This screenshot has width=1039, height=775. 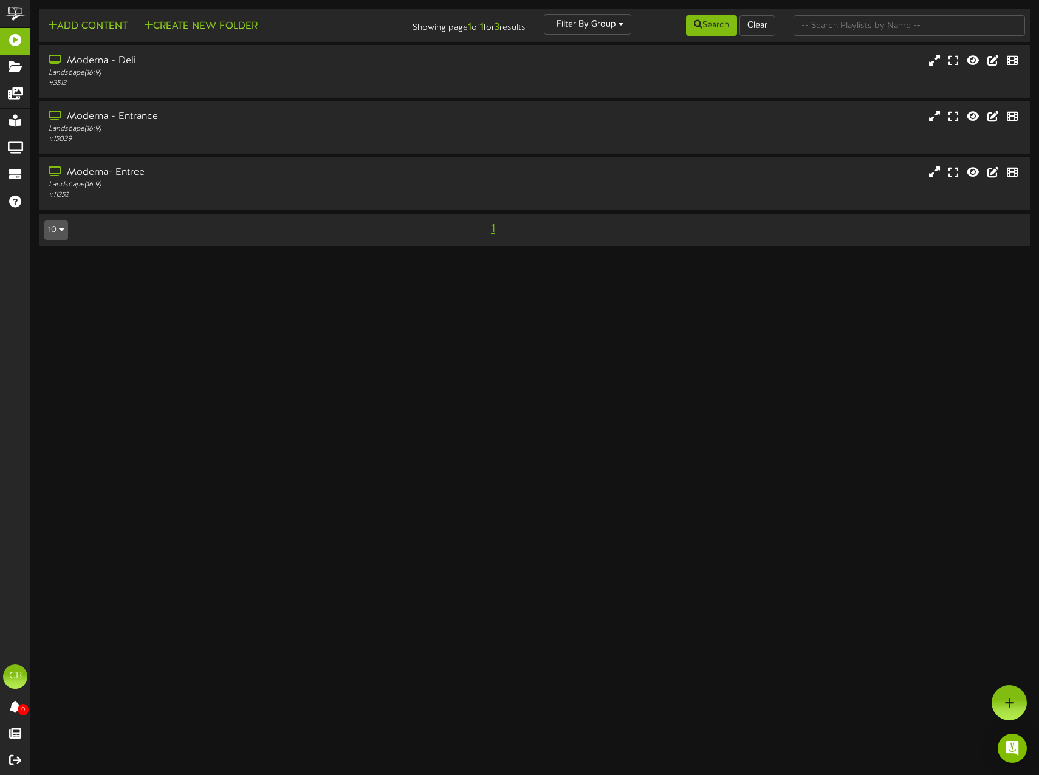 I want to click on button: Filter By Group, so click(x=588, y=24).